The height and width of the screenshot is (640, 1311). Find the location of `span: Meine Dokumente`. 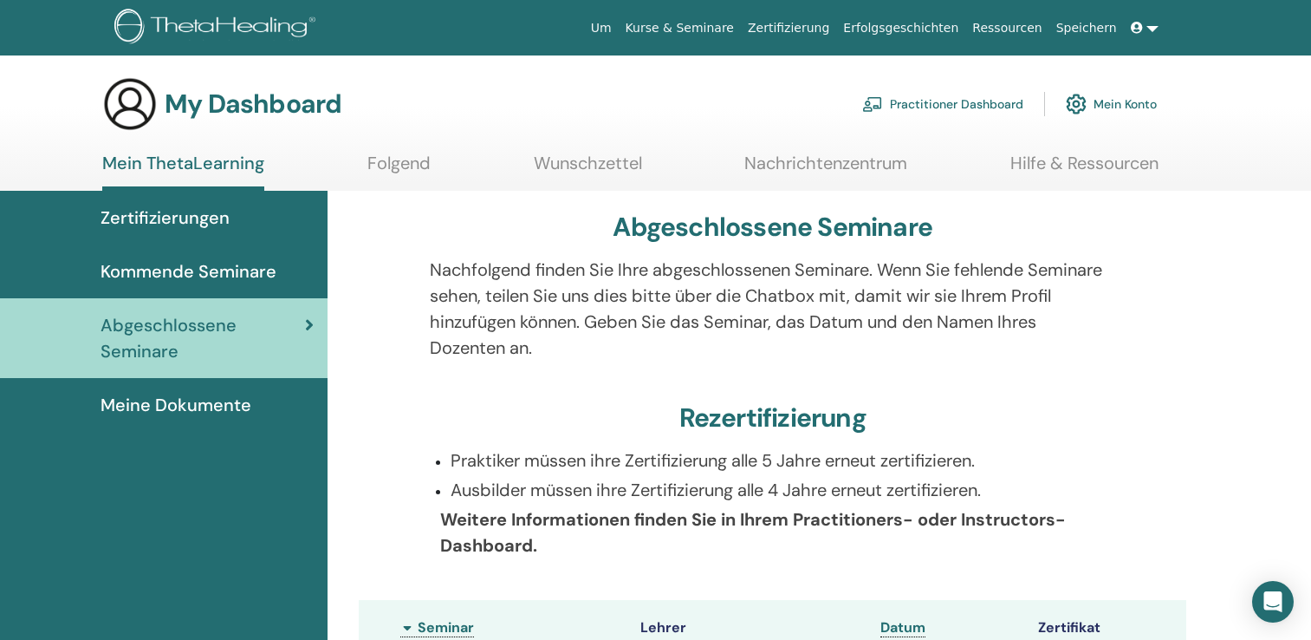

span: Meine Dokumente is located at coordinates (176, 405).